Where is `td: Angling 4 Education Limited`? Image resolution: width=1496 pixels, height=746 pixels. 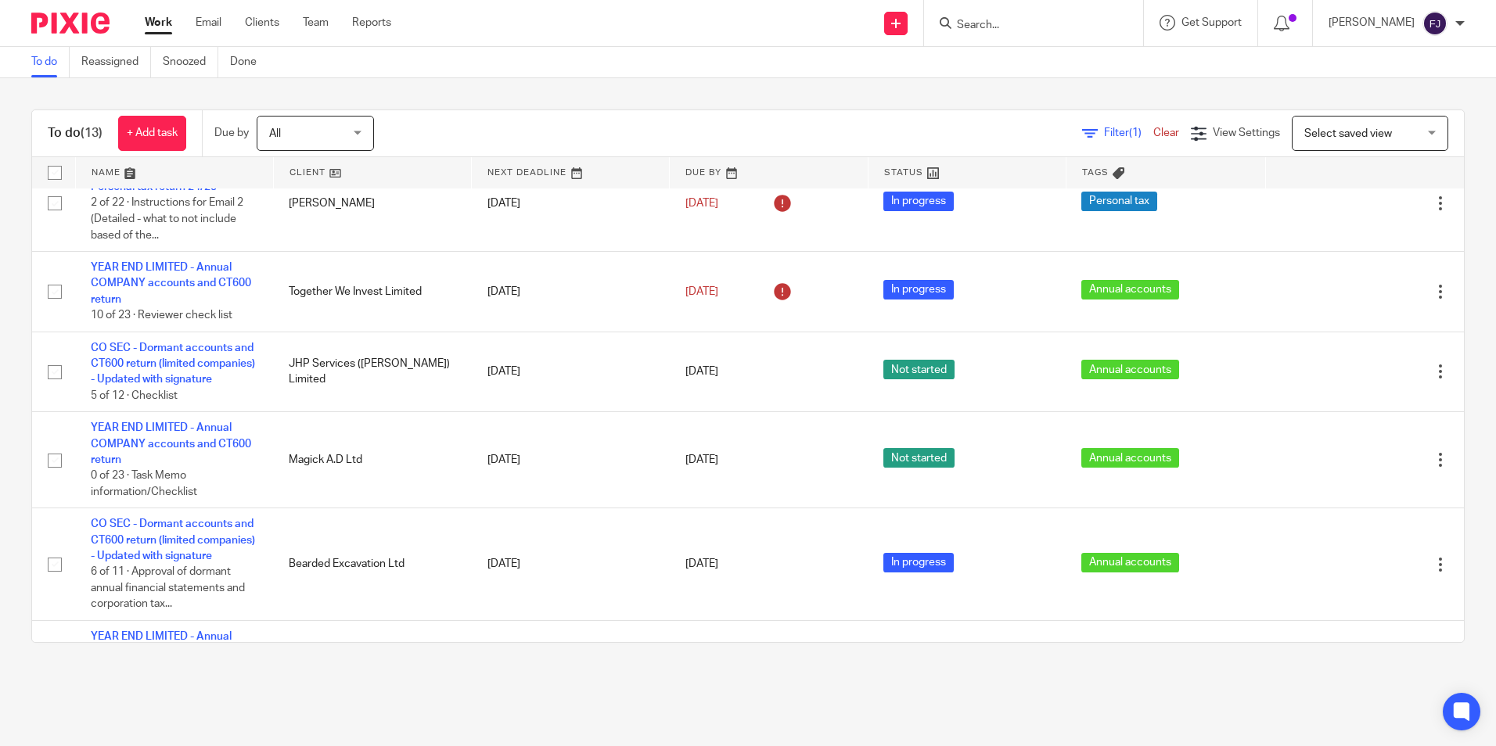 td: Angling 4 Education Limited is located at coordinates (372, 660).